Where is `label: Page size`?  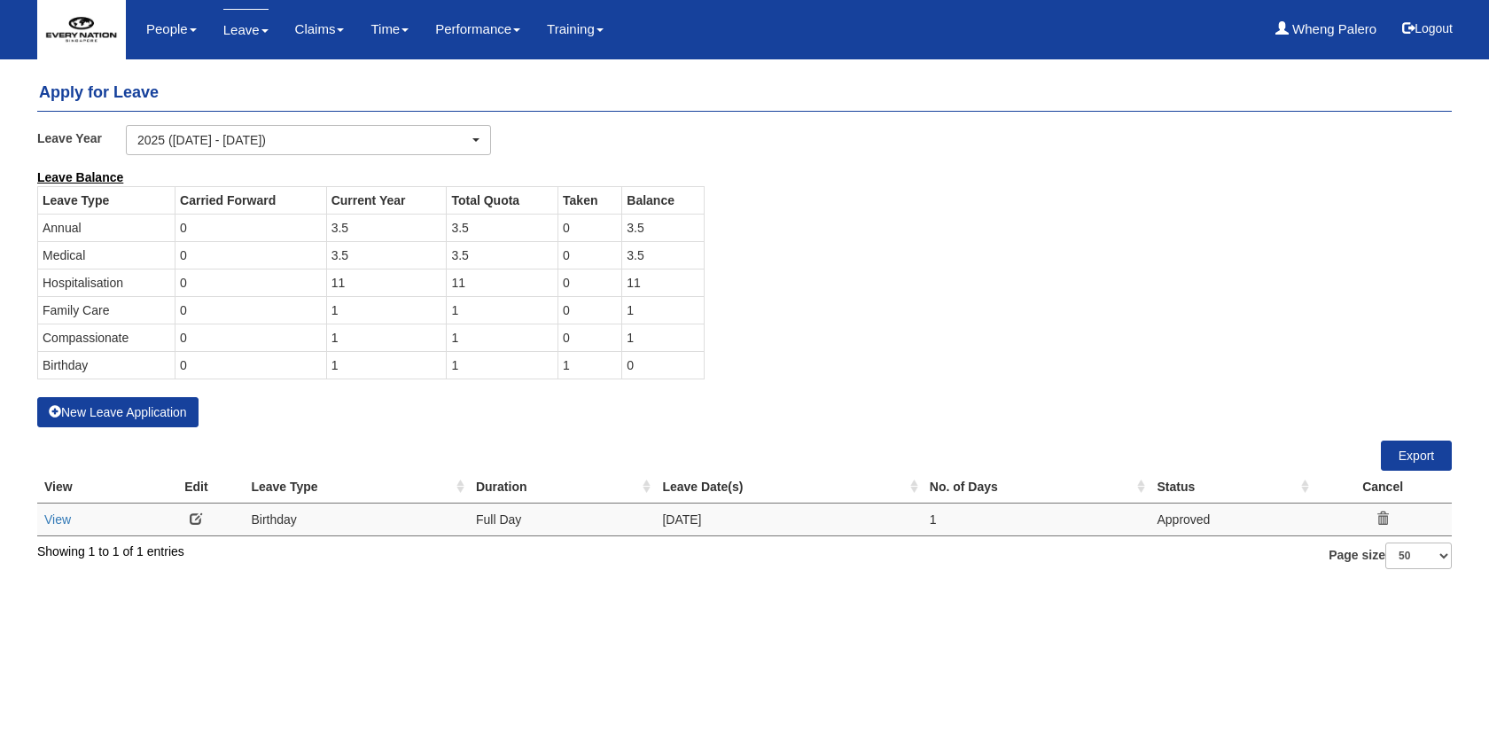 label: Page size is located at coordinates (1390, 556).